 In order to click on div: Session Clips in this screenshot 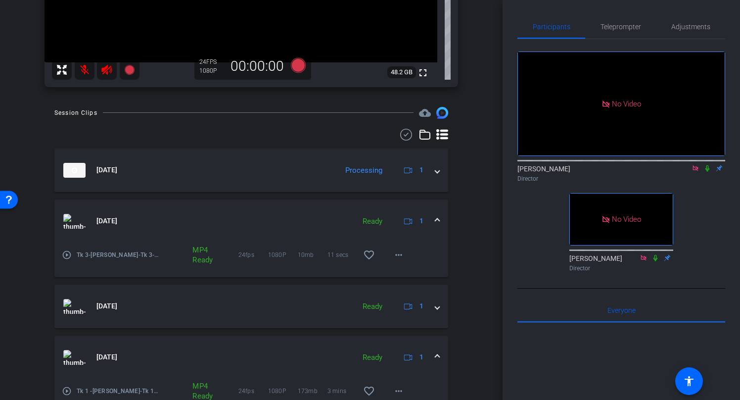, I will do `click(76, 113)`.